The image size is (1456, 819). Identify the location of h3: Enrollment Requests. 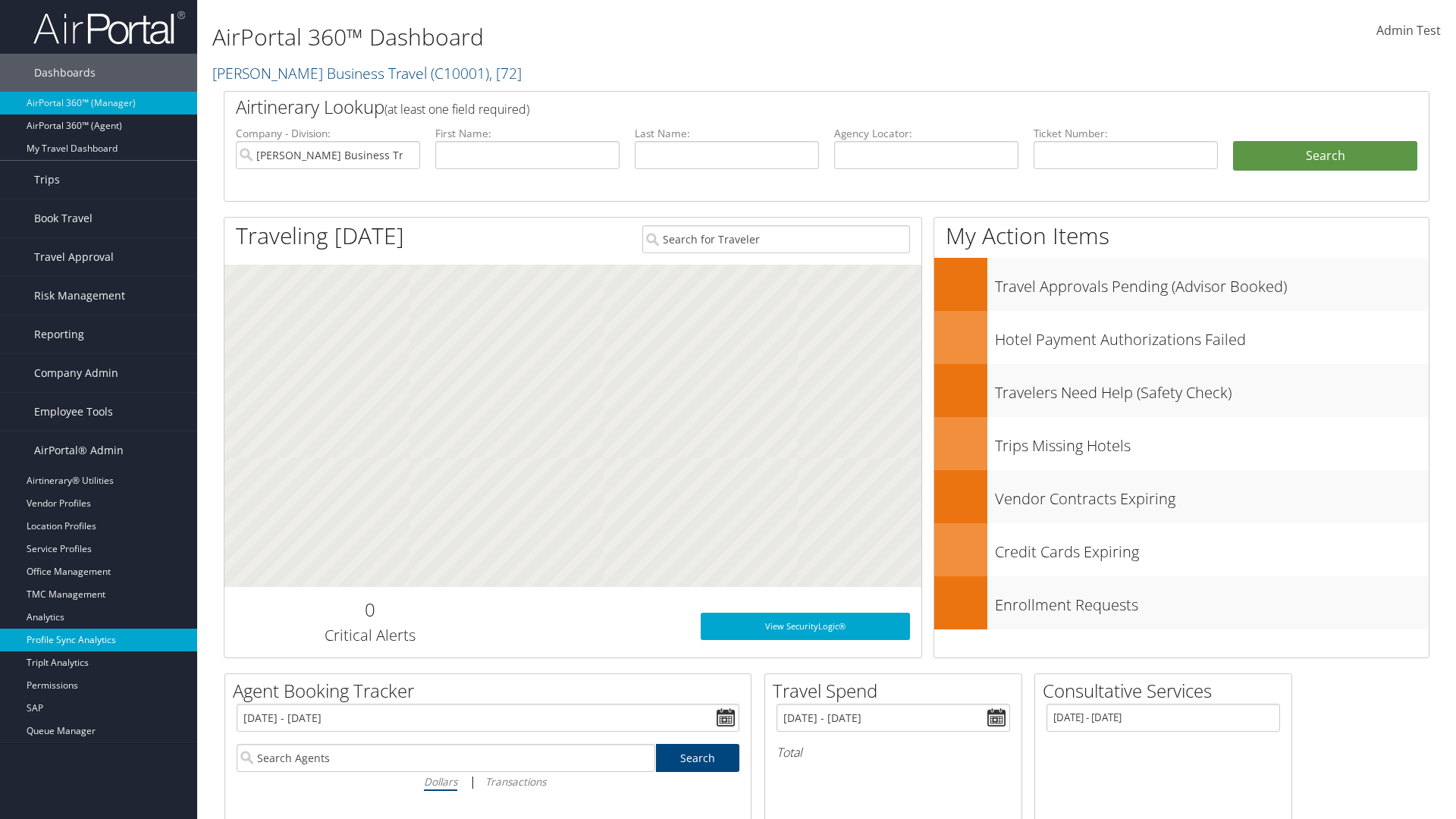
(1212, 601).